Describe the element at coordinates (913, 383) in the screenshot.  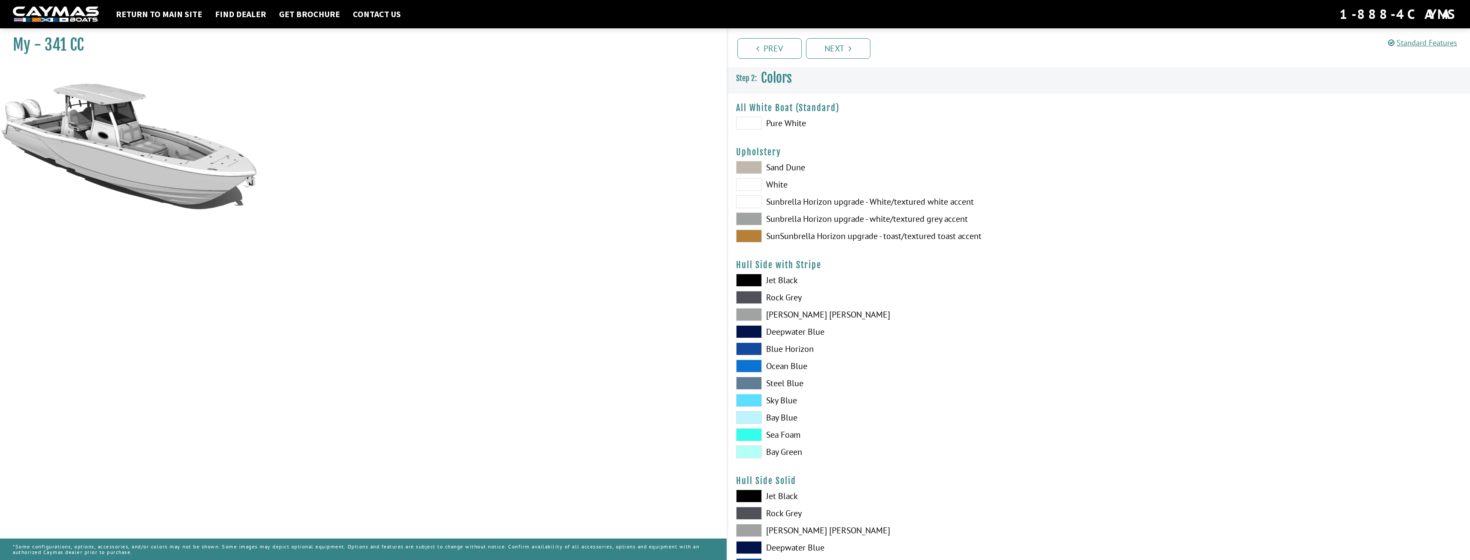
I see `label: Steel Blue` at that location.